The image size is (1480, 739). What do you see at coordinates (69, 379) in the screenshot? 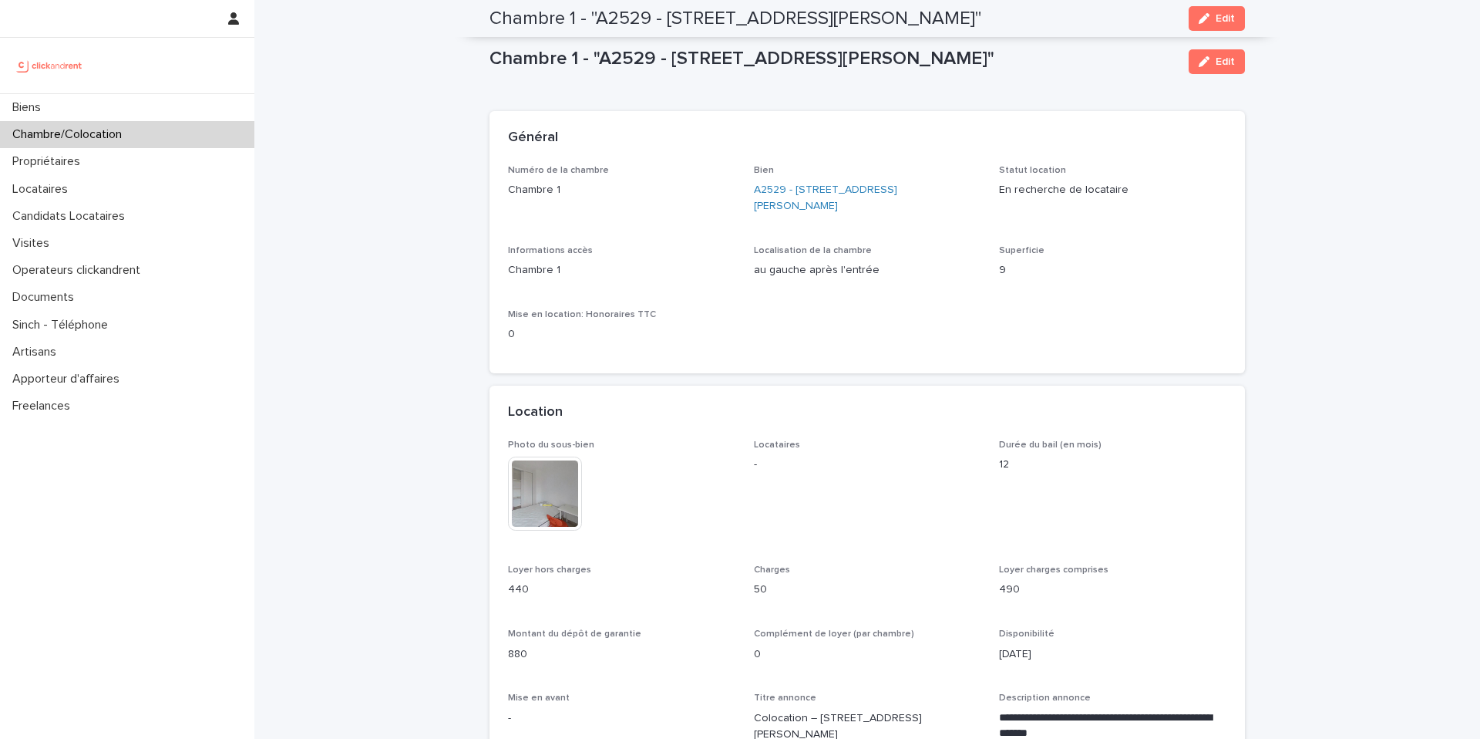
I see `p: Apporteur d'affaires` at bounding box center [69, 379].